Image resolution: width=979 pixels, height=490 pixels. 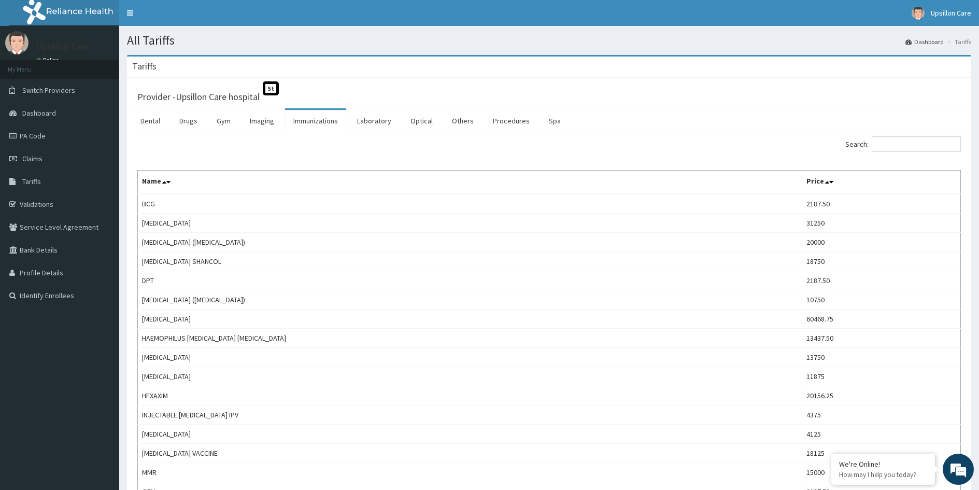 What do you see at coordinates (881, 472) in the screenshot?
I see `td: 15000` at bounding box center [881, 472].